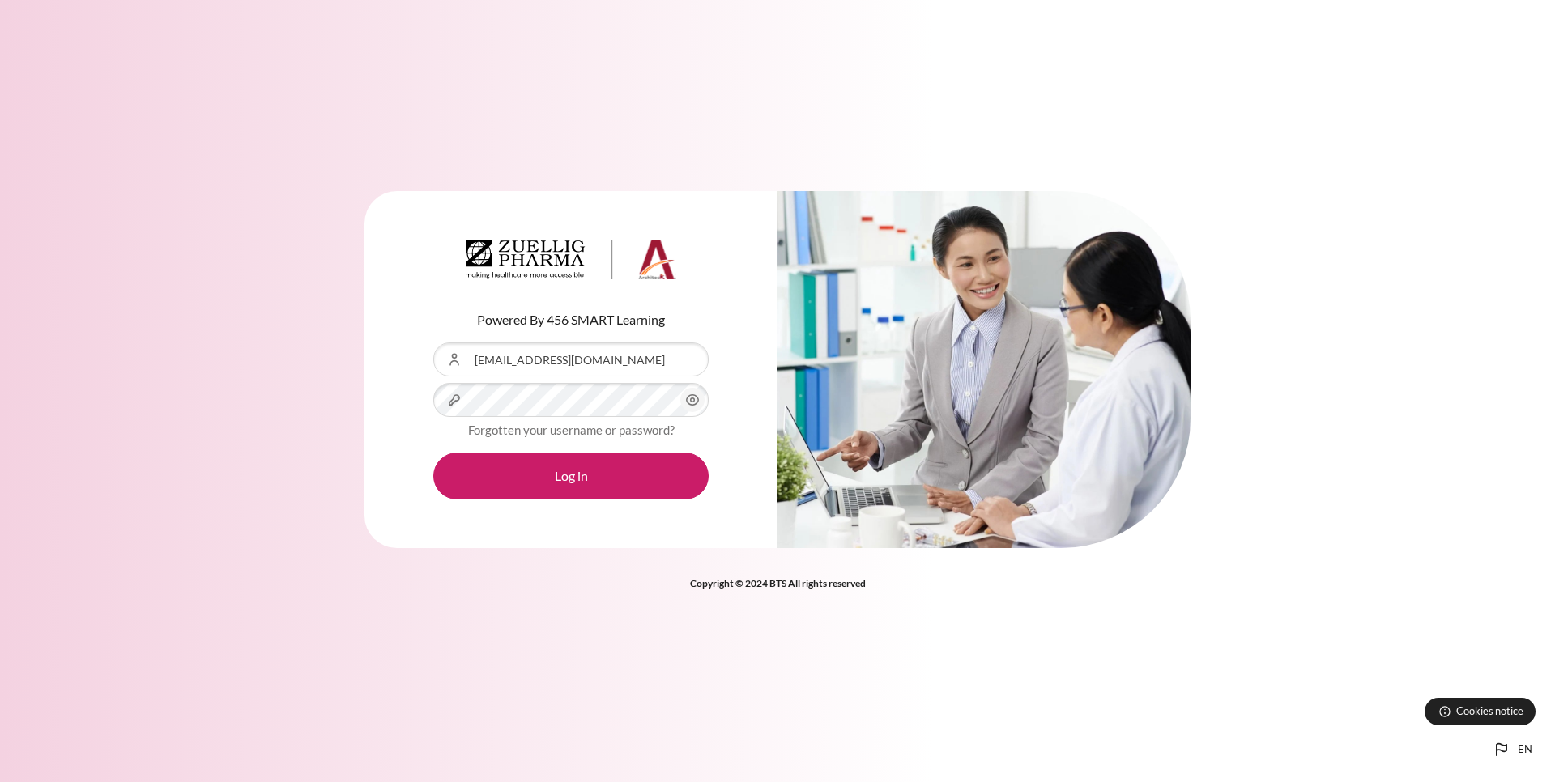  Describe the element at coordinates (1525, 750) in the screenshot. I see `span: en` at that location.